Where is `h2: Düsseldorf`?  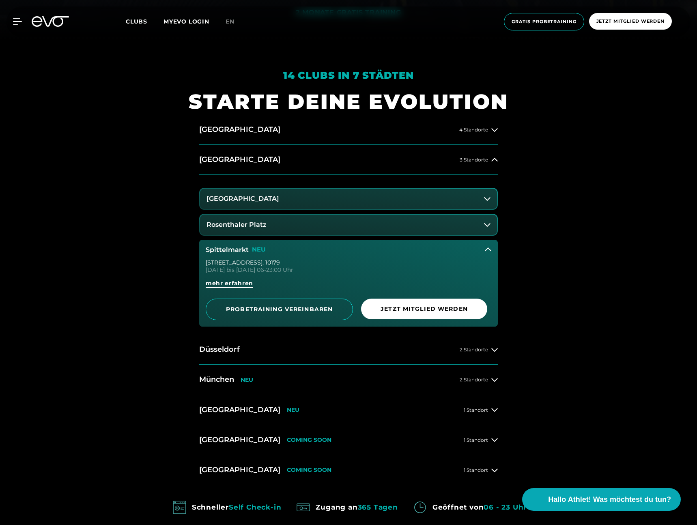
h2: Düsseldorf is located at coordinates (219, 349).